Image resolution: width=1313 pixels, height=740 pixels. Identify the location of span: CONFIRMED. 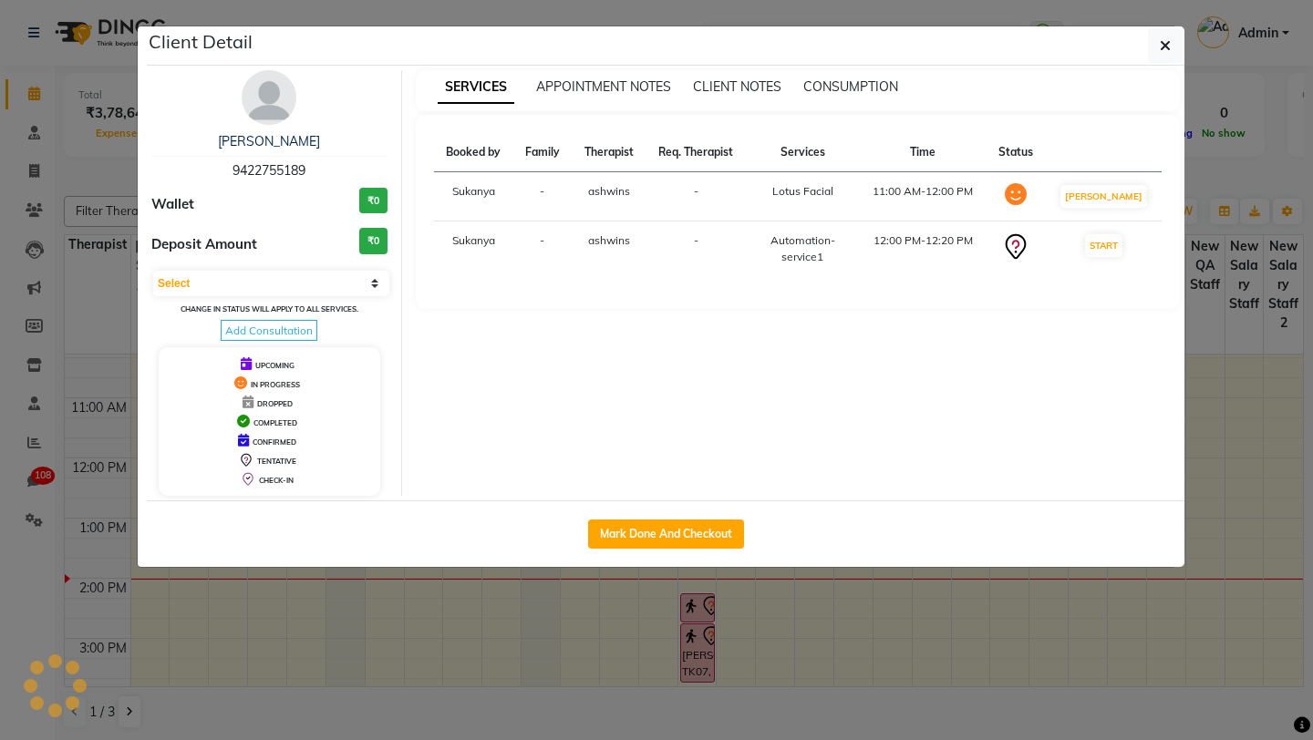
(274, 442).